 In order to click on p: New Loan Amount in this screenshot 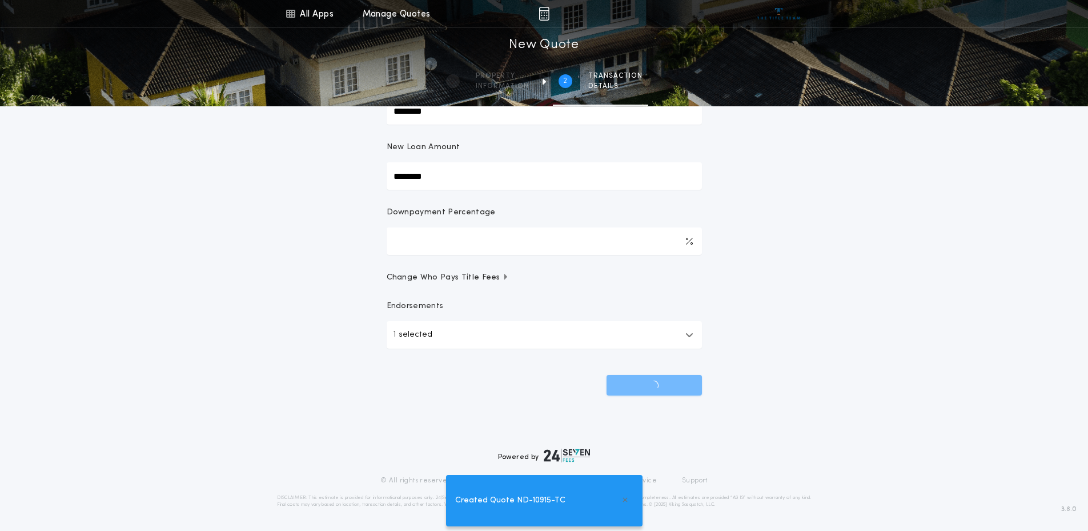, I will do `click(423, 147)`.